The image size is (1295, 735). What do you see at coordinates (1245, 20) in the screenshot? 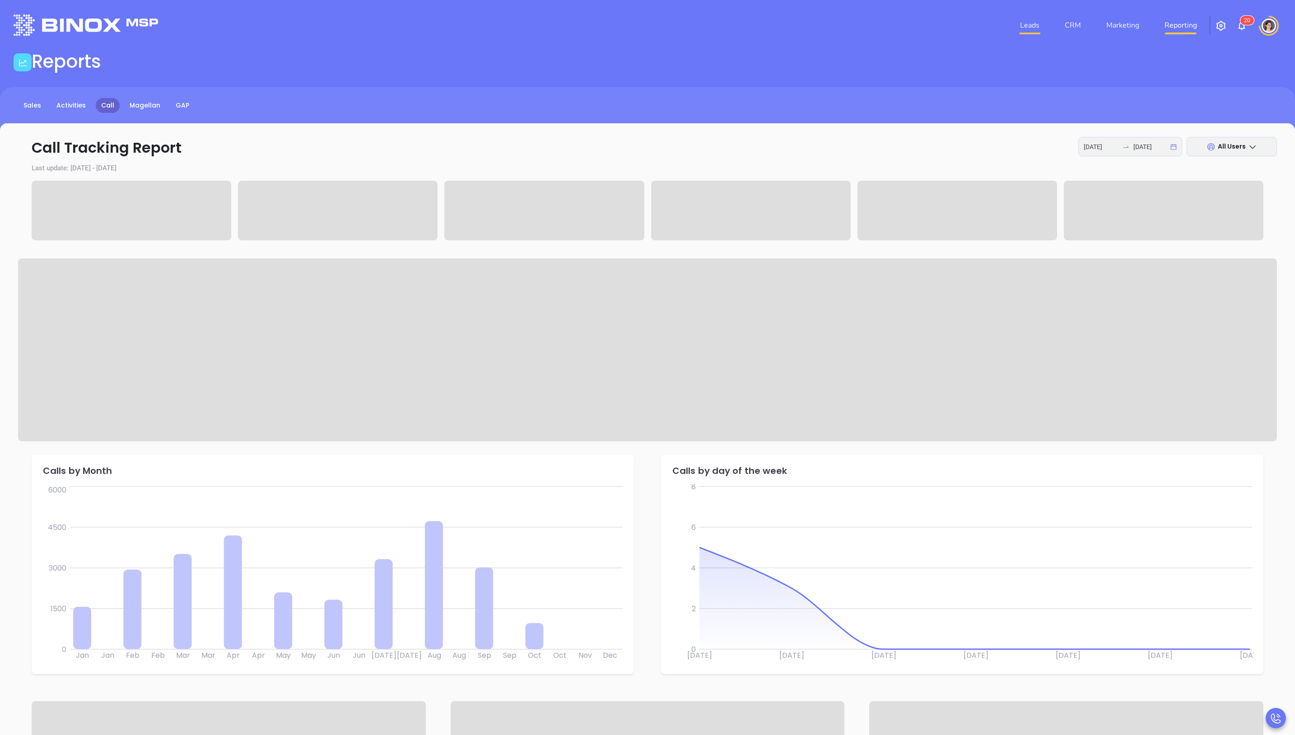
I see `span: 2` at bounding box center [1245, 20].